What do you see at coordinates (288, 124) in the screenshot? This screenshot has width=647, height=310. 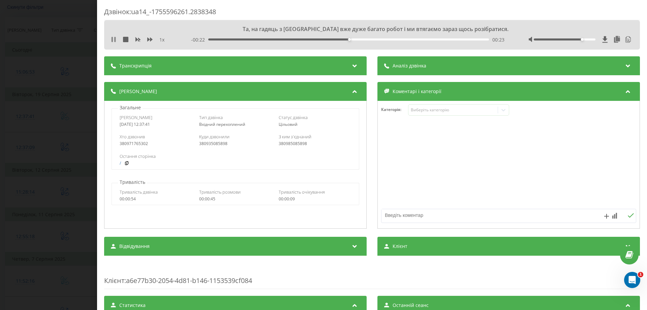 I see `span: Цільовий` at bounding box center [288, 124].